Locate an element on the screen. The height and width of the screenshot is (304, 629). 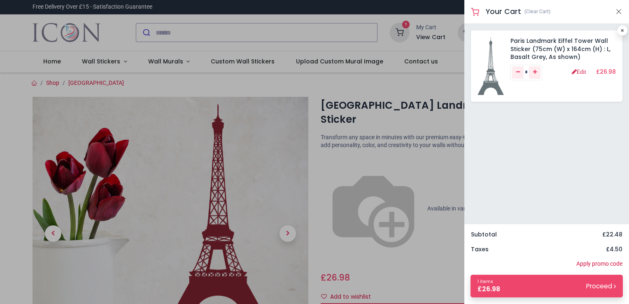
a: Edit is located at coordinates (579, 72).